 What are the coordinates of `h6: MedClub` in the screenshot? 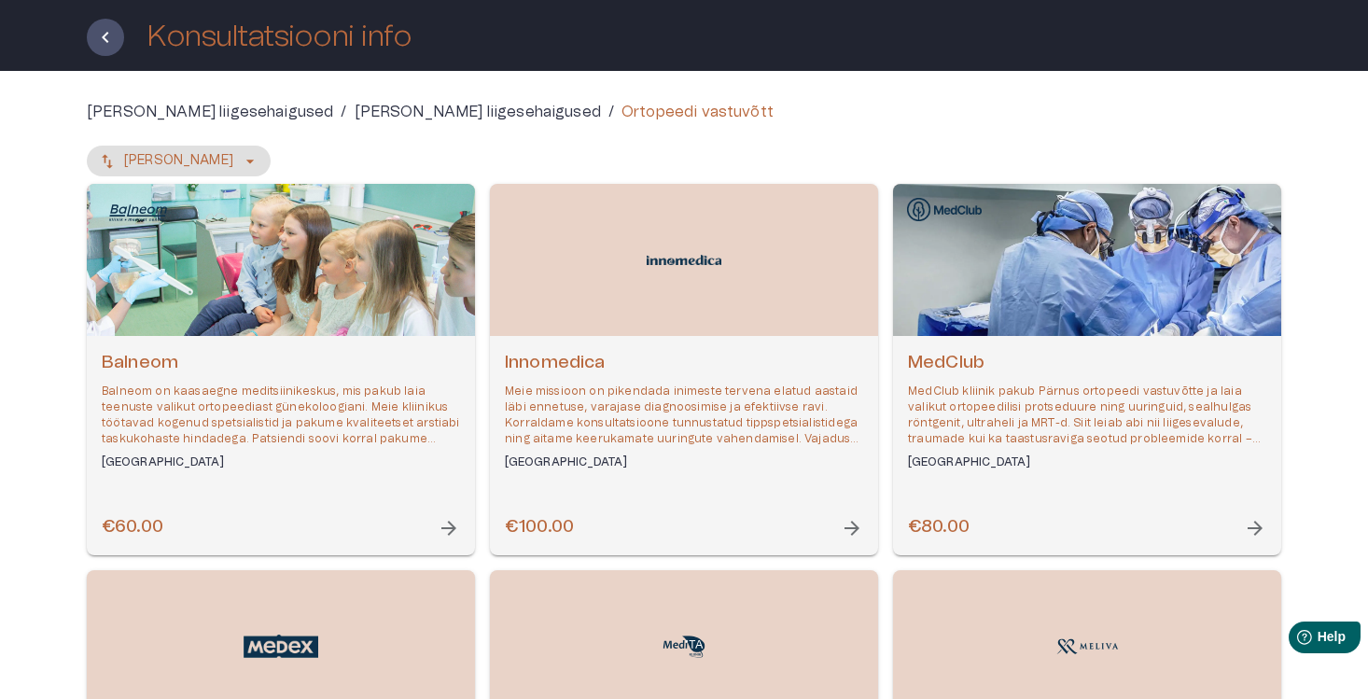 It's located at (1087, 363).